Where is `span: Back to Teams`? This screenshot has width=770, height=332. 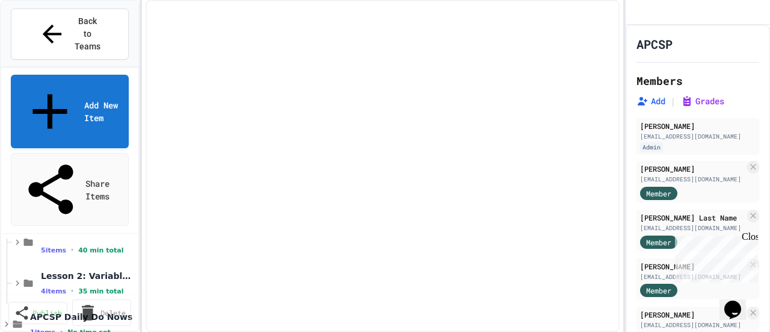
span: Back to Teams is located at coordinates (87, 34).